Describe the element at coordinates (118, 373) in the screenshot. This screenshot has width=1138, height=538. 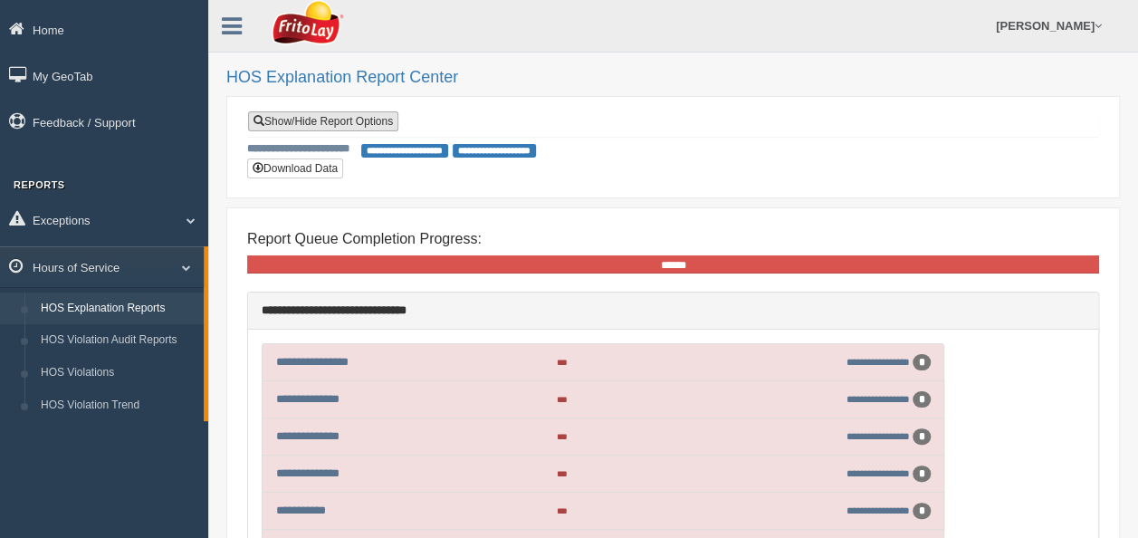
I see `a: HOS Violations` at that location.